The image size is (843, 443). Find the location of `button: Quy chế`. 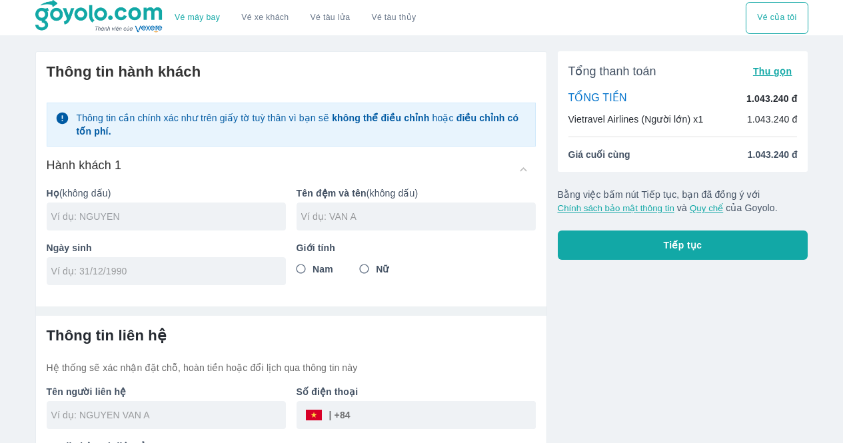

button: Quy chế is located at coordinates (706, 208).